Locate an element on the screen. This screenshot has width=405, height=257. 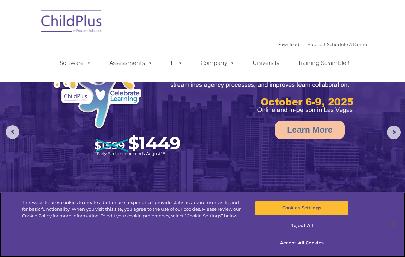
img: ChildPlus by Procare Solutions is located at coordinates (72, 22).